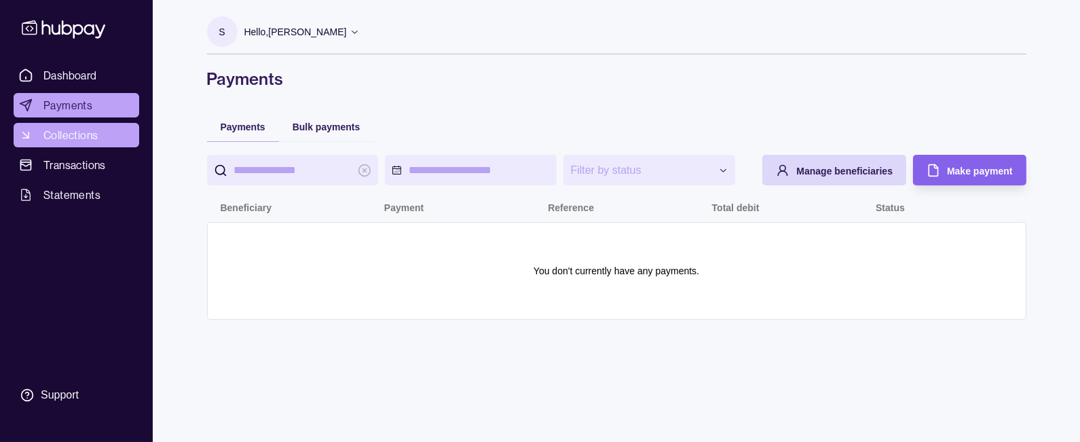 The height and width of the screenshot is (442, 1080). What do you see at coordinates (76, 105) in the screenshot?
I see `a: Payments` at bounding box center [76, 105].